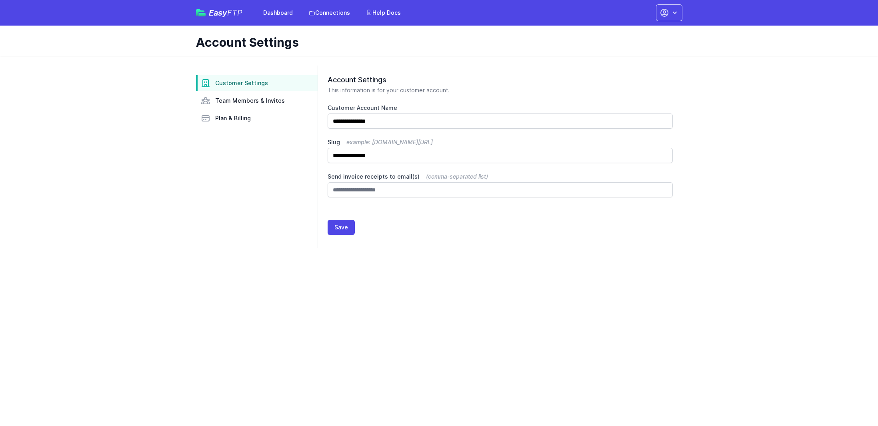 This screenshot has width=878, height=426. I want to click on img: easyftp_logo.png, so click(201, 13).